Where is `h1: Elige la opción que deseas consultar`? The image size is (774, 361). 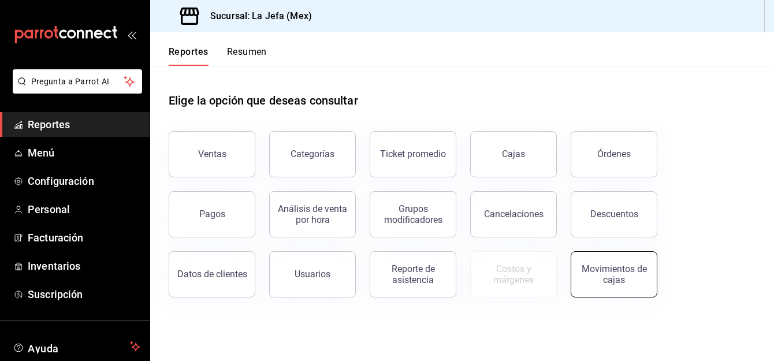
h1: Elige la opción que deseas consultar is located at coordinates (263, 101).